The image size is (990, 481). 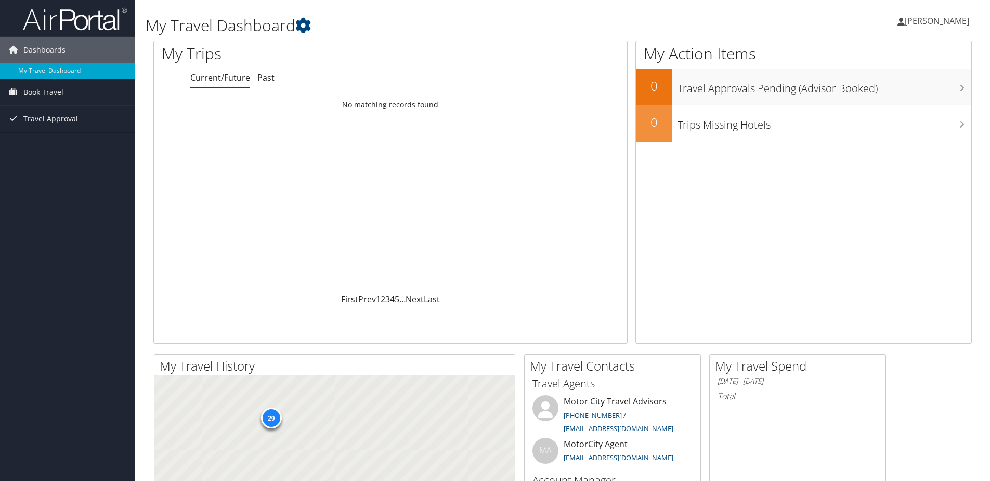 What do you see at coordinates (824, 122) in the screenshot?
I see `h3: Trips Missing Hotels` at bounding box center [824, 122].